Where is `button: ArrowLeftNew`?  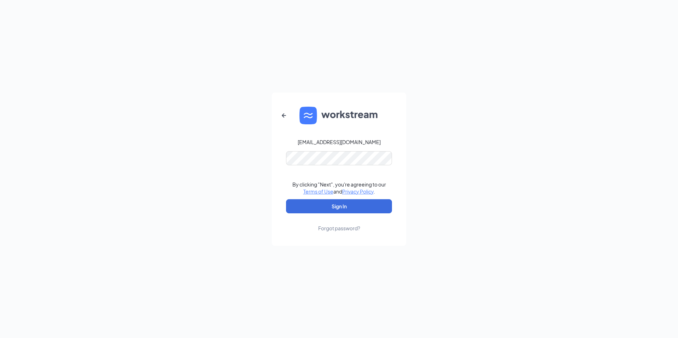 button: ArrowLeftNew is located at coordinates (284, 115).